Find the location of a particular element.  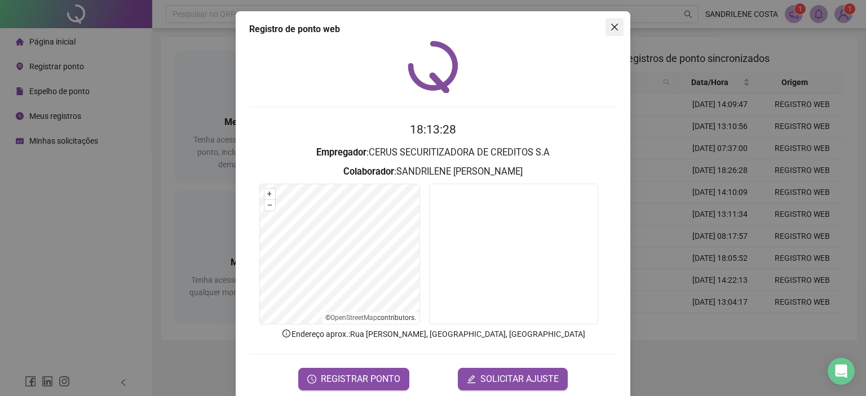

time: 18:13:28 is located at coordinates (433, 130).